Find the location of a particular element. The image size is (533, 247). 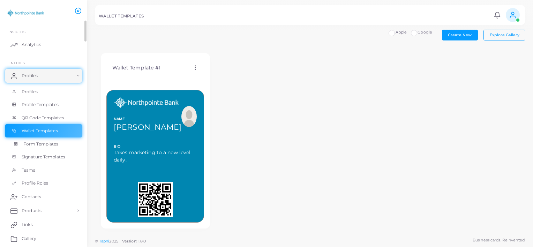

span: NAME is located at coordinates (147, 119).